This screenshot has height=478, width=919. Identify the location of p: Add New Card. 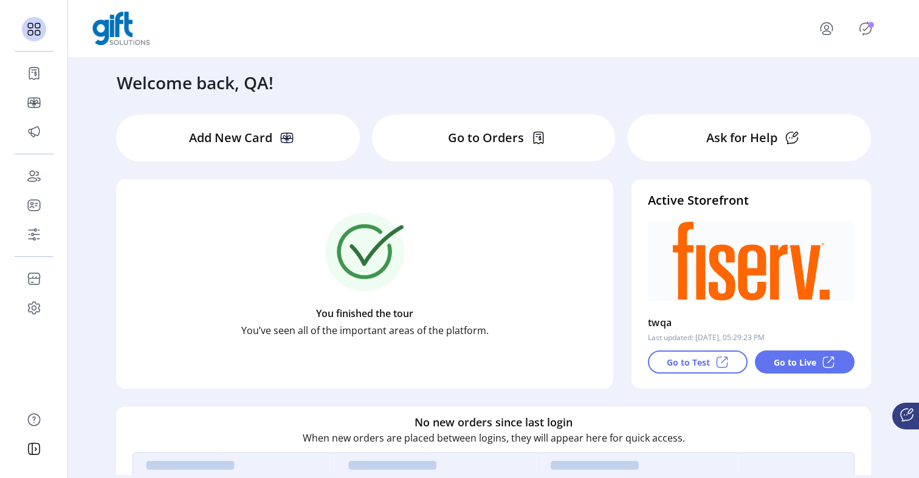
(230, 138).